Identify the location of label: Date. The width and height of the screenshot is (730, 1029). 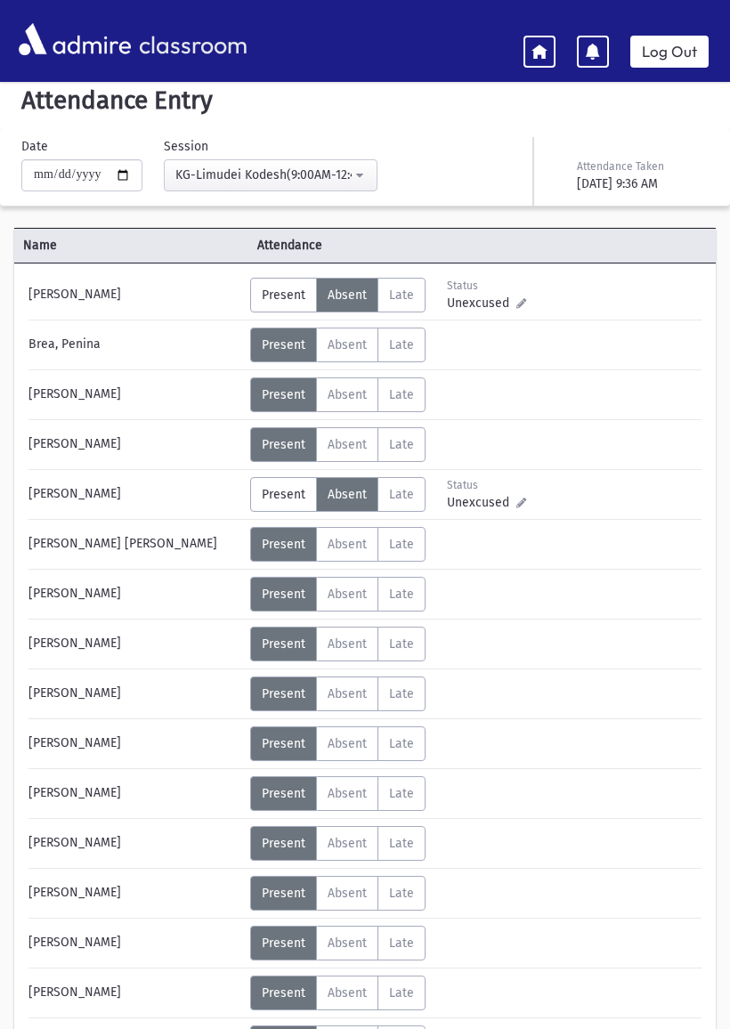
(35, 146).